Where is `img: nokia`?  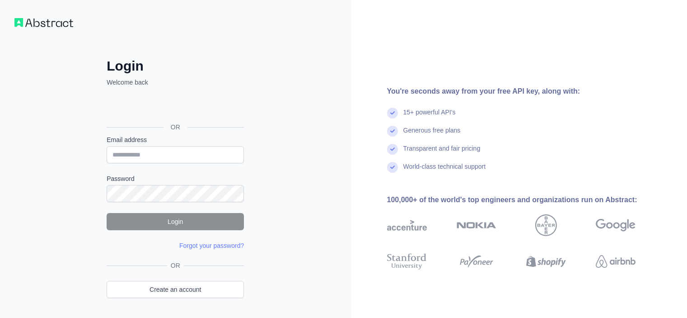
img: nokia is located at coordinates (477, 225).